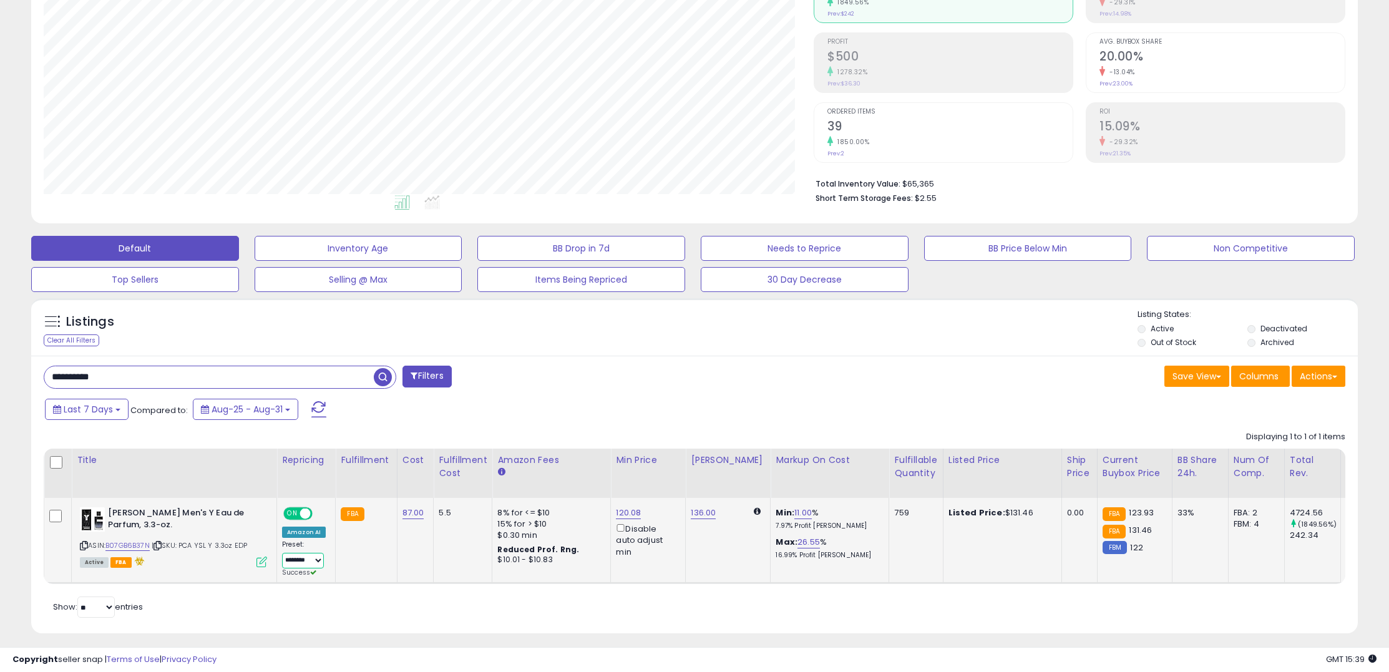  What do you see at coordinates (94, 562) in the screenshot?
I see `span: All listings currently available for purchase on Amazon` at bounding box center [94, 562].